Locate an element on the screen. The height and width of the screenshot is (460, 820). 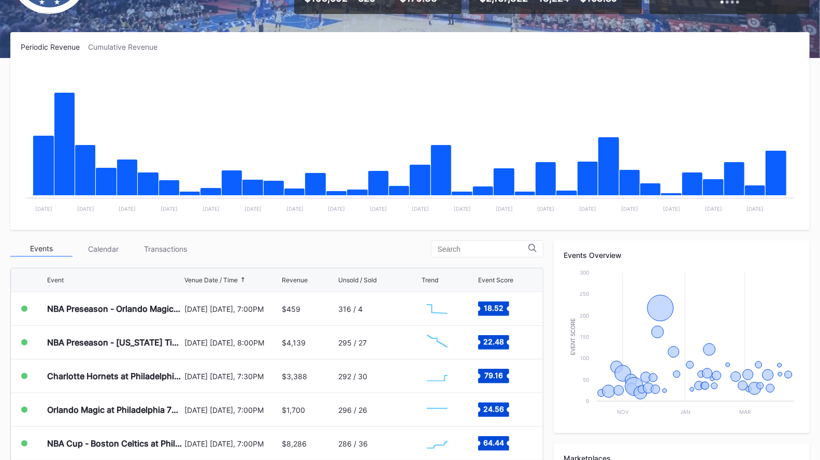
text: Nov is located at coordinates (623, 412).